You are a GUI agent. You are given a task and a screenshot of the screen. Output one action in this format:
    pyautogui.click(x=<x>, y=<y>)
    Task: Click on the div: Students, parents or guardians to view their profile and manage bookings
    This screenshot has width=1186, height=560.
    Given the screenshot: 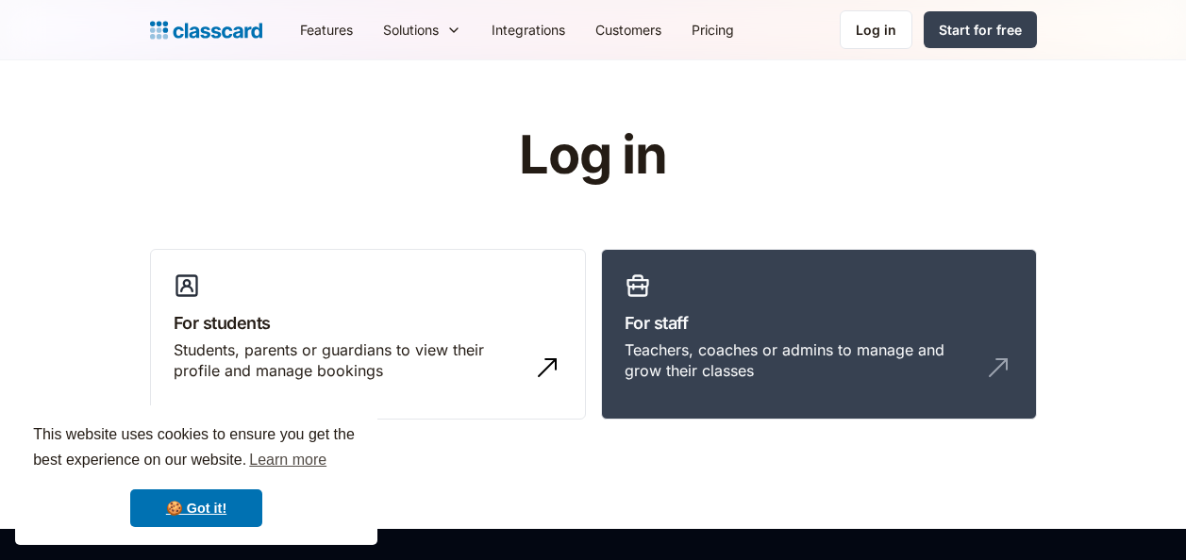 What is the action you would take?
    pyautogui.click(x=349, y=360)
    